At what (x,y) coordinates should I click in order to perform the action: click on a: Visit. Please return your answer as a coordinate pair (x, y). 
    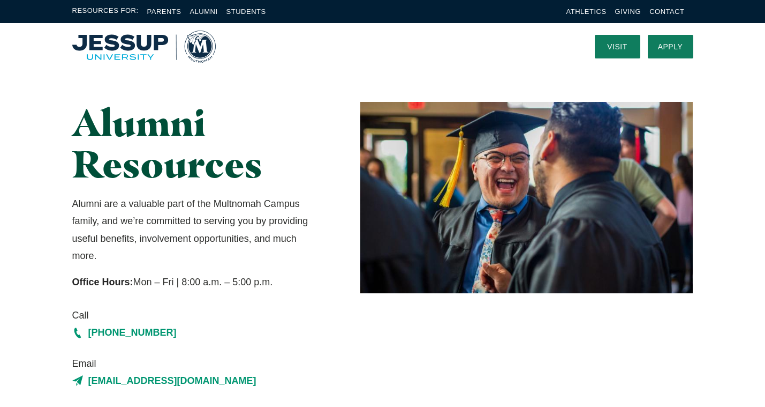
    Looking at the image, I should click on (618, 47).